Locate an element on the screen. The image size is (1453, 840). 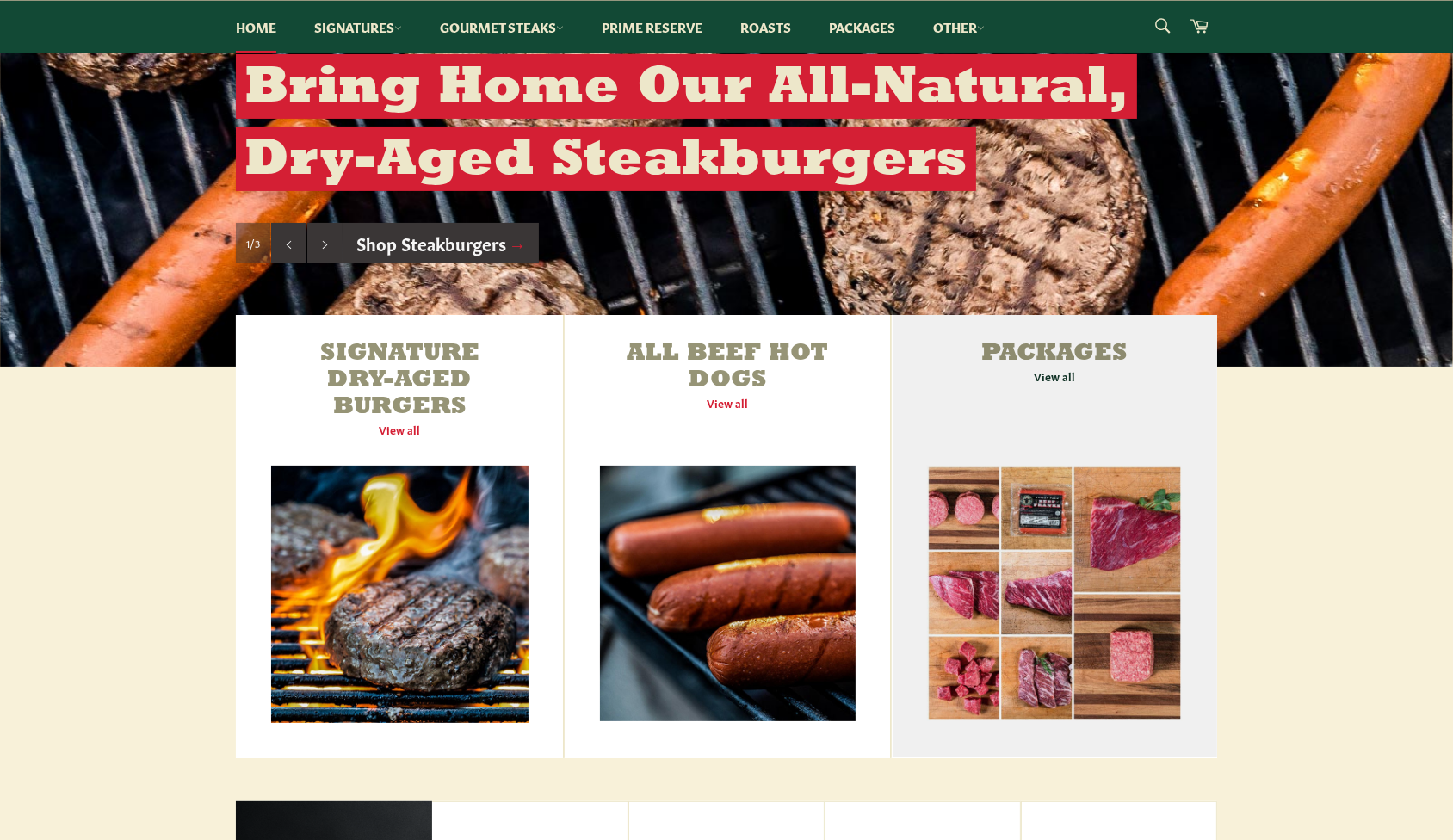
a: Signatures is located at coordinates (358, 26).